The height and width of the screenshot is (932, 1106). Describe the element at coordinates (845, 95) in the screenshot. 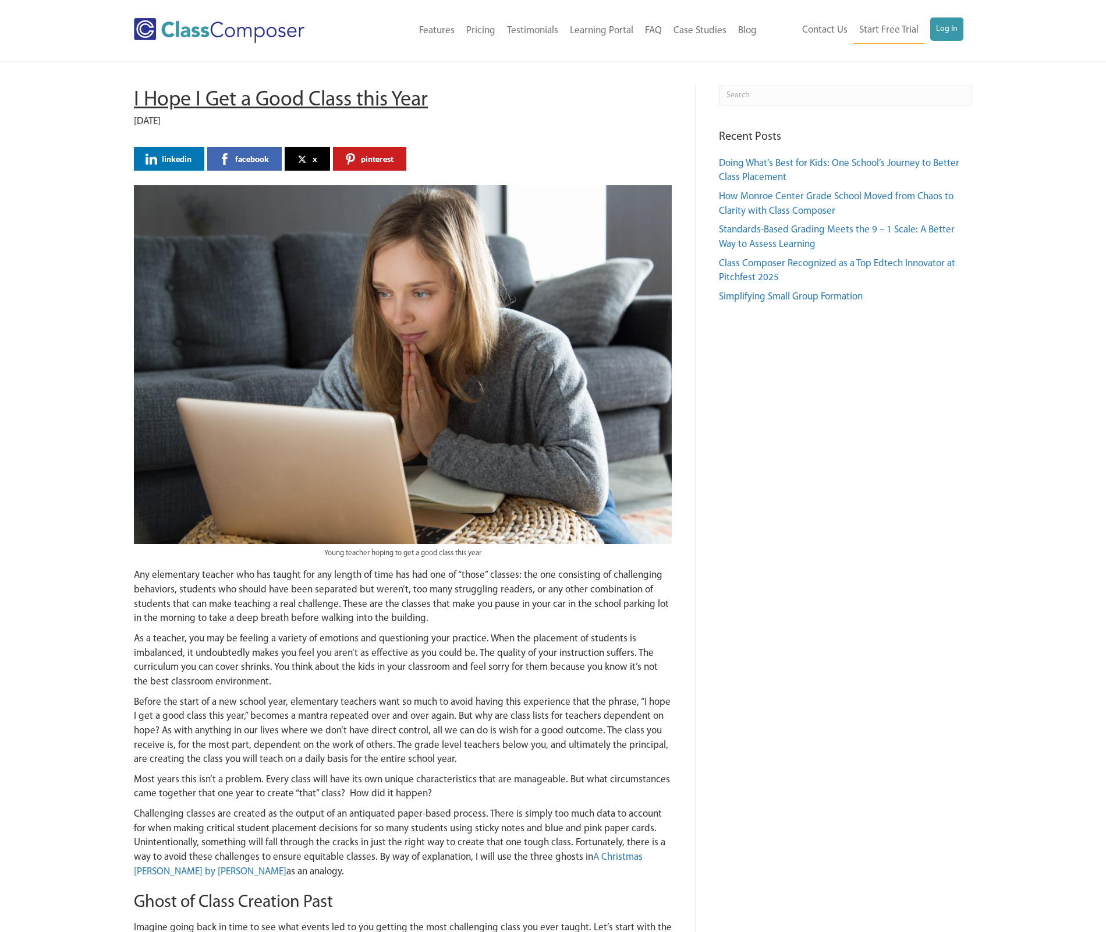

I see `input: Search` at that location.